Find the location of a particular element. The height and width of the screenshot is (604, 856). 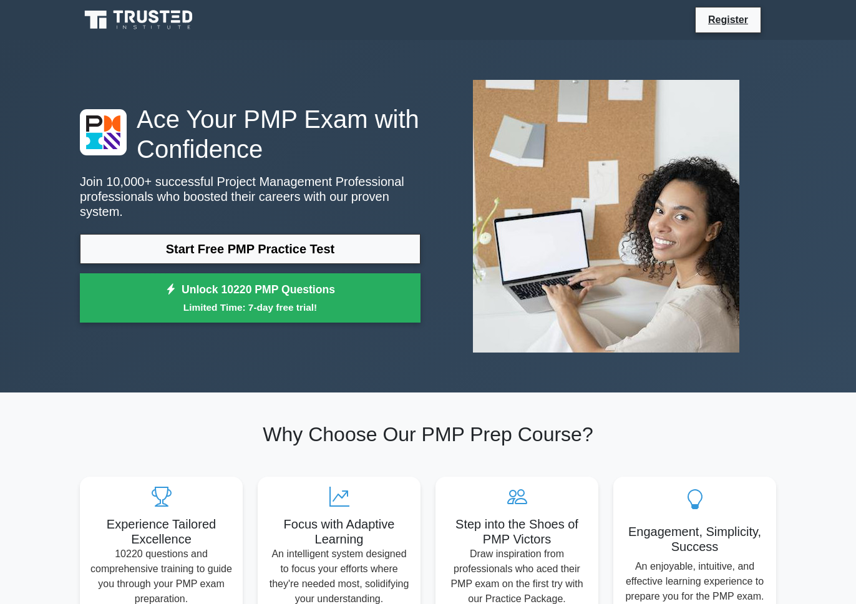

small: Limited Time: 7-day free trial! is located at coordinates (250, 307).